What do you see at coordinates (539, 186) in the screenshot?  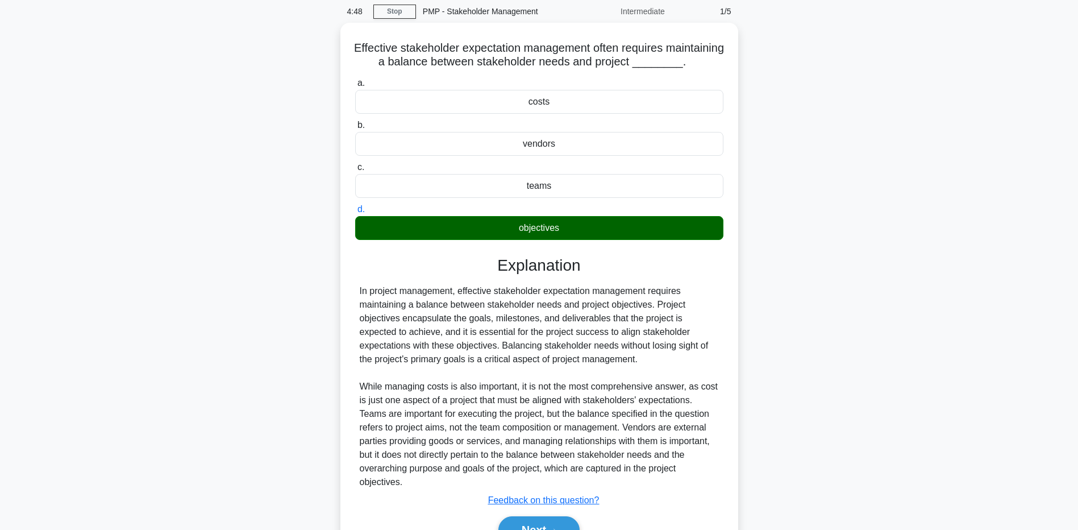 I see `div: teams` at bounding box center [539, 186].